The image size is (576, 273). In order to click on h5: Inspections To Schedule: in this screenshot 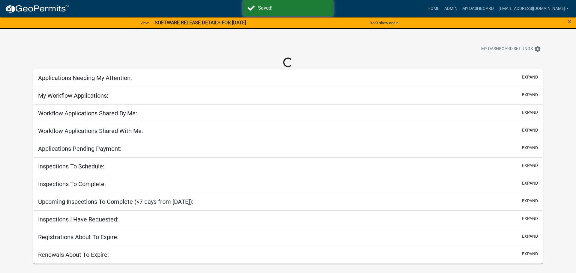, I will do `click(71, 167)`.